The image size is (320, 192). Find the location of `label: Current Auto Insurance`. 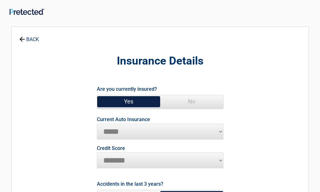

label: Current Auto Insurance is located at coordinates (123, 120).